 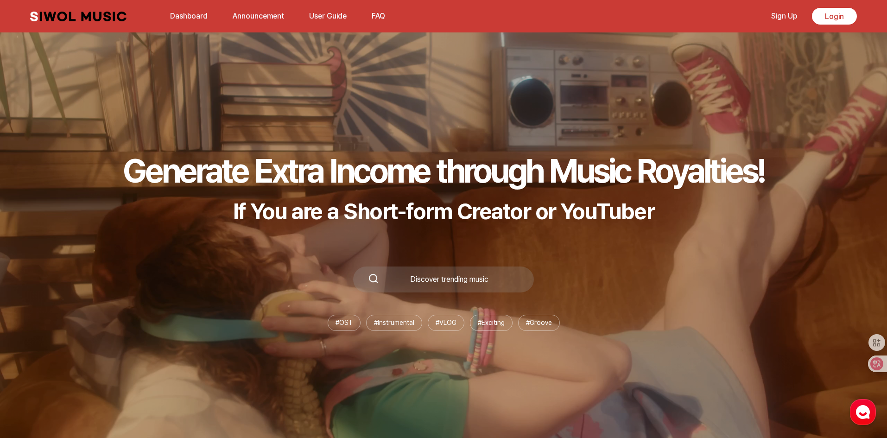 I want to click on p: If You are a Short-form Creator or YouTuber, so click(x=443, y=211).